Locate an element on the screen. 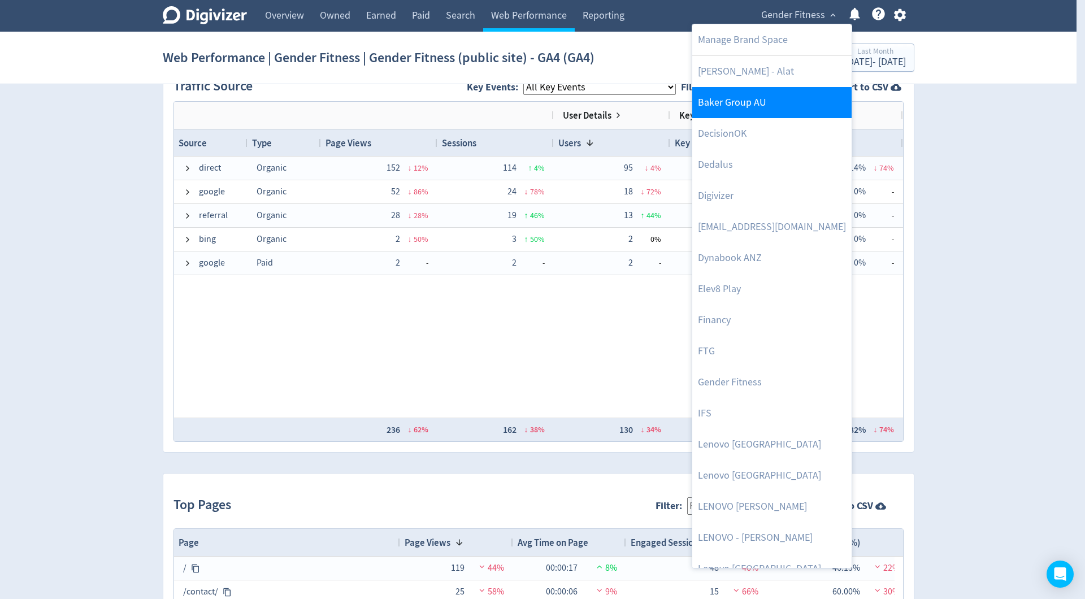  a: Gender Fitness is located at coordinates (772, 382).